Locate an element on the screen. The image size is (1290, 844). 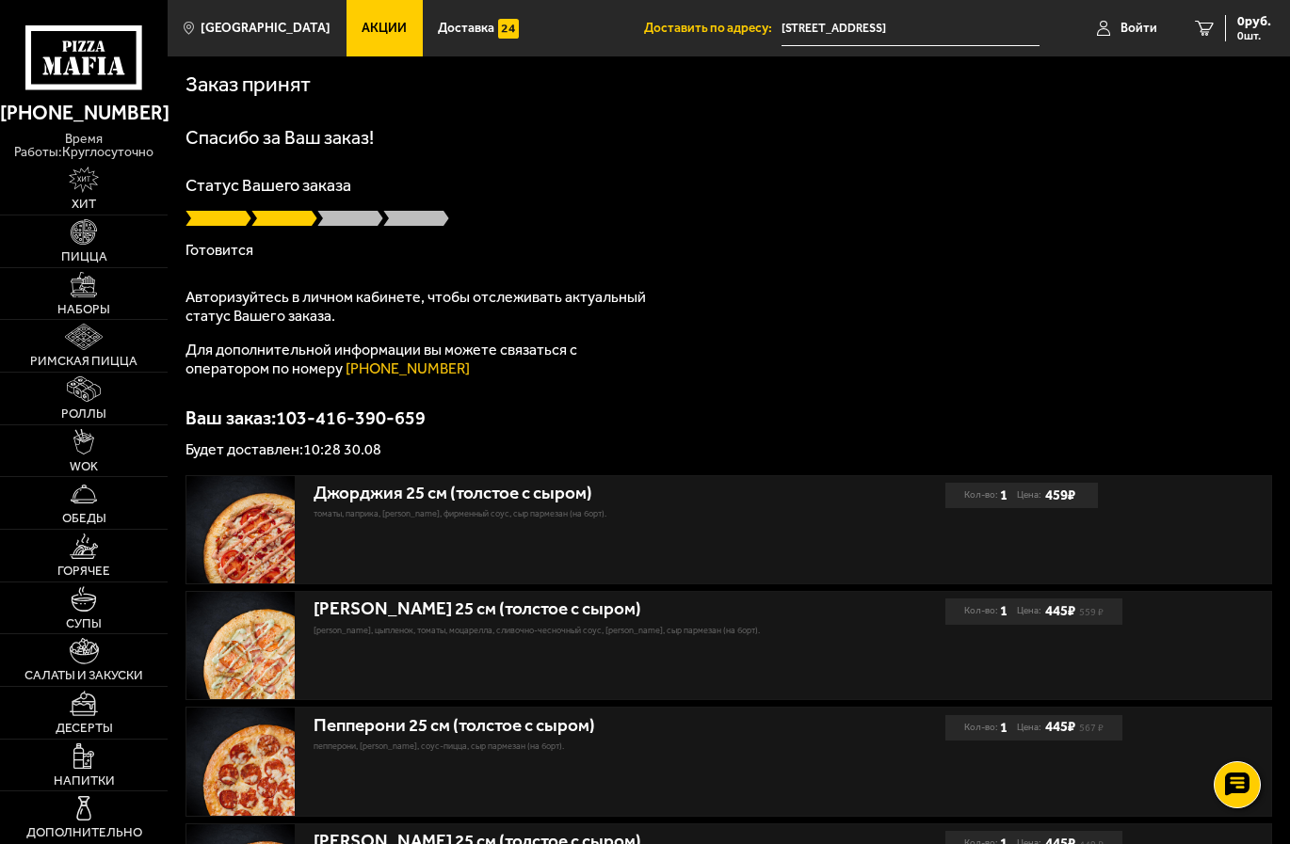
span: Доставить по адресу: is located at coordinates (713, 28).